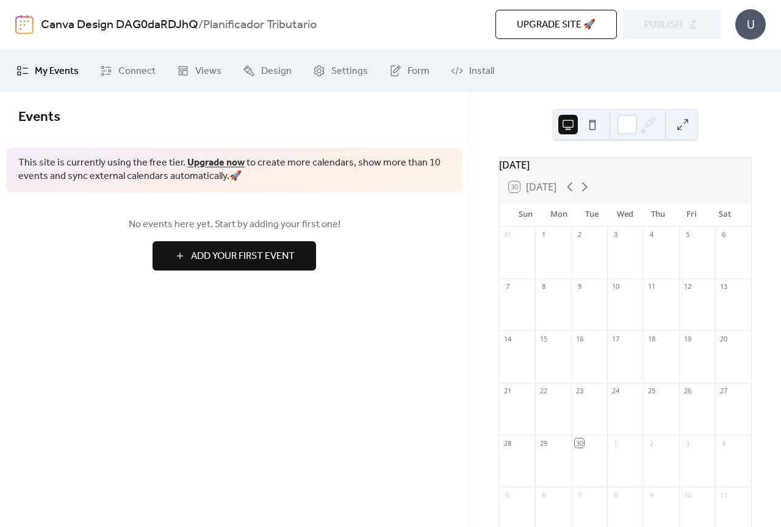 Image resolution: width=781 pixels, height=527 pixels. I want to click on span: This site is currently using the free tier. to create more calendars, show more than 10 events an..., so click(234, 170).